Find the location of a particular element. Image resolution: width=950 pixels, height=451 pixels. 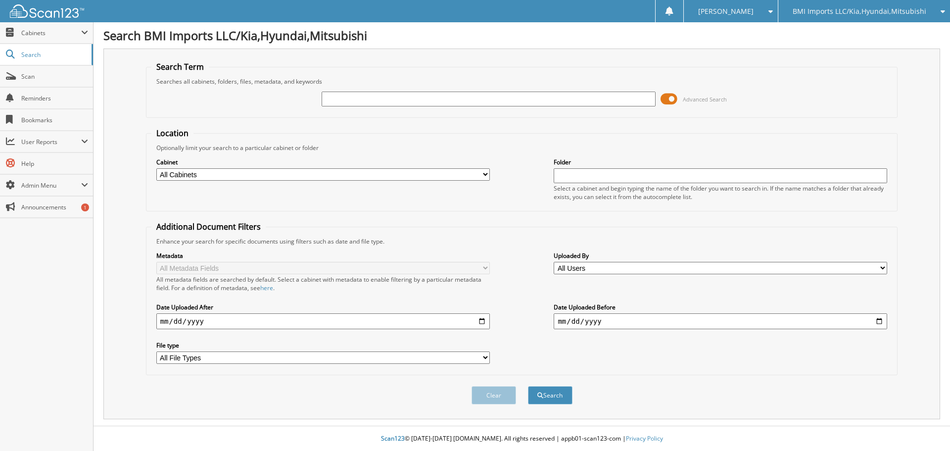

button: Search is located at coordinates (550, 395).